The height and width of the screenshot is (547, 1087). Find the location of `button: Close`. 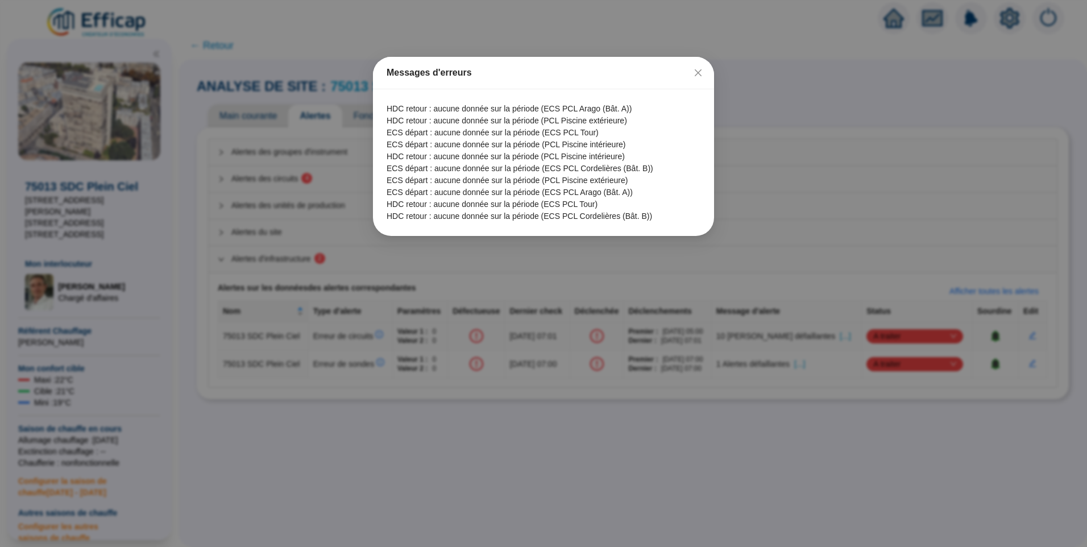

button: Close is located at coordinates (698, 73).